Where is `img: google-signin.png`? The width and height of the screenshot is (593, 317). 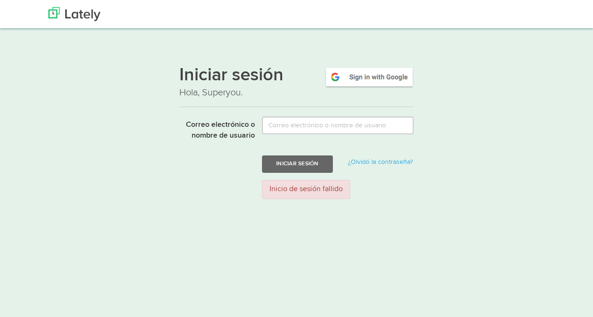 img: google-signin.png is located at coordinates (369, 77).